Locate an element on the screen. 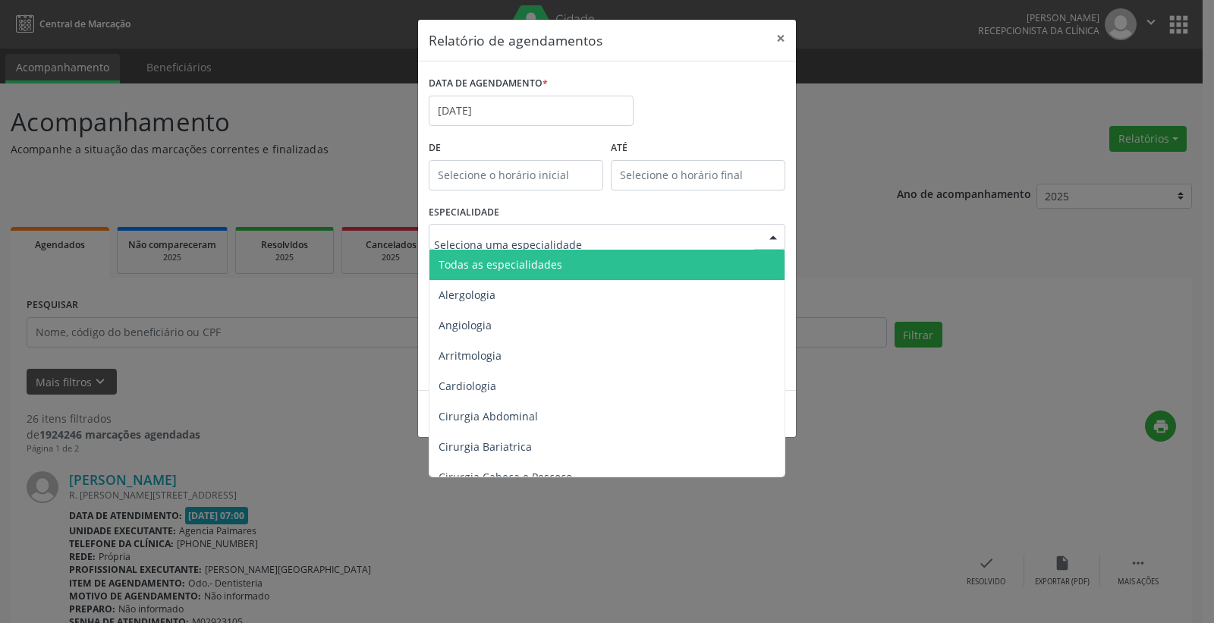  input: Selecione uma data ou intervalo is located at coordinates (531, 111).